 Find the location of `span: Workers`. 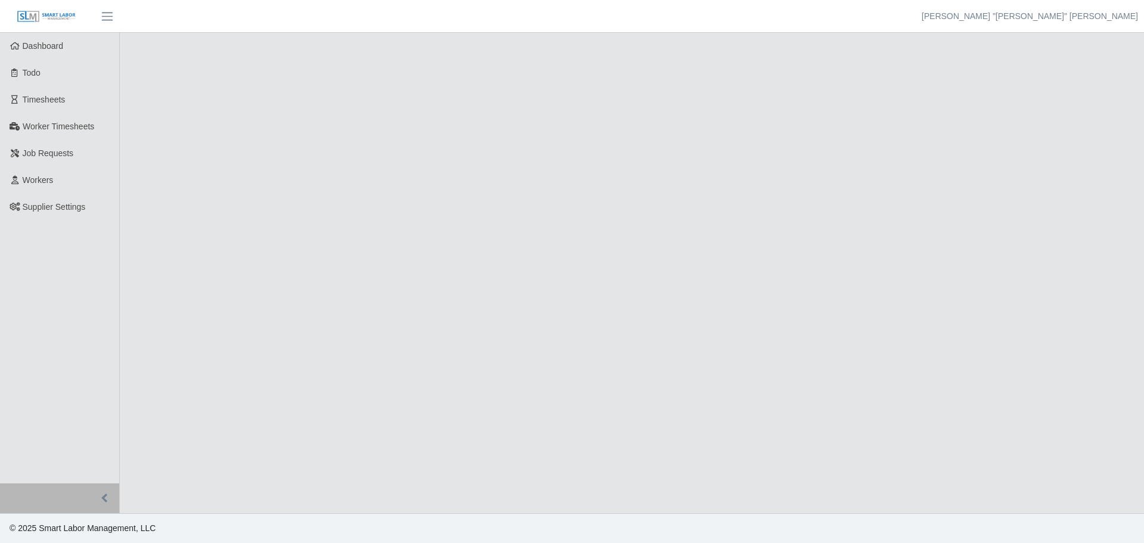

span: Workers is located at coordinates (38, 180).